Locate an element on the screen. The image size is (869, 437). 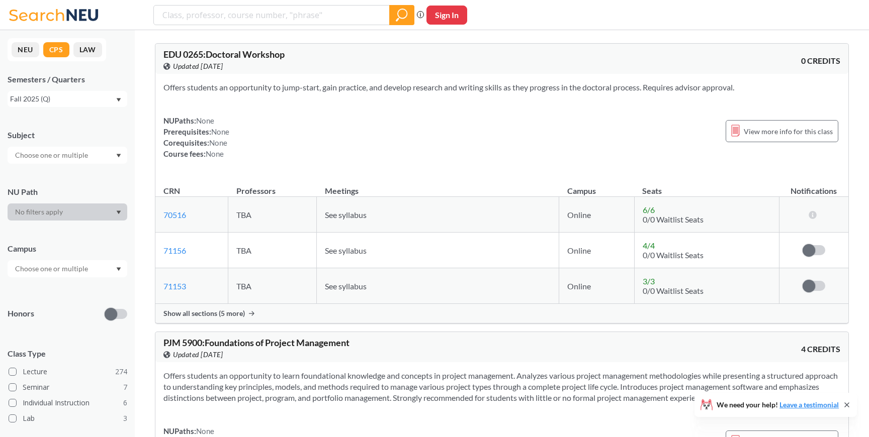
span: 3 / 3 is located at coordinates (649, 281).